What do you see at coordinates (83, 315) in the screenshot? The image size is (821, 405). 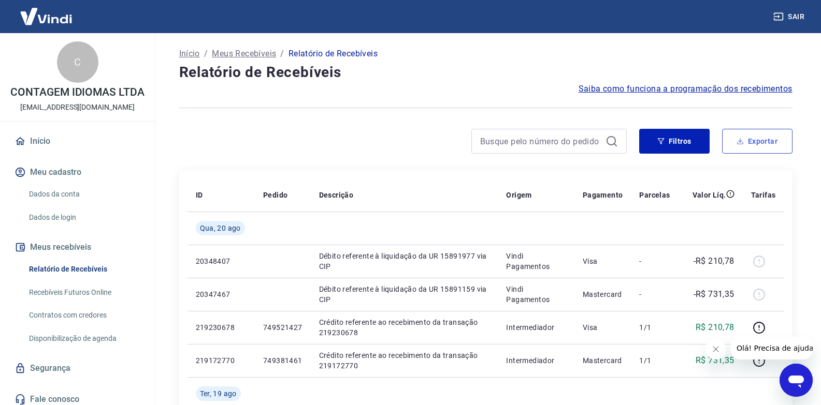 I see `a: Contratos com credores` at bounding box center [83, 315].